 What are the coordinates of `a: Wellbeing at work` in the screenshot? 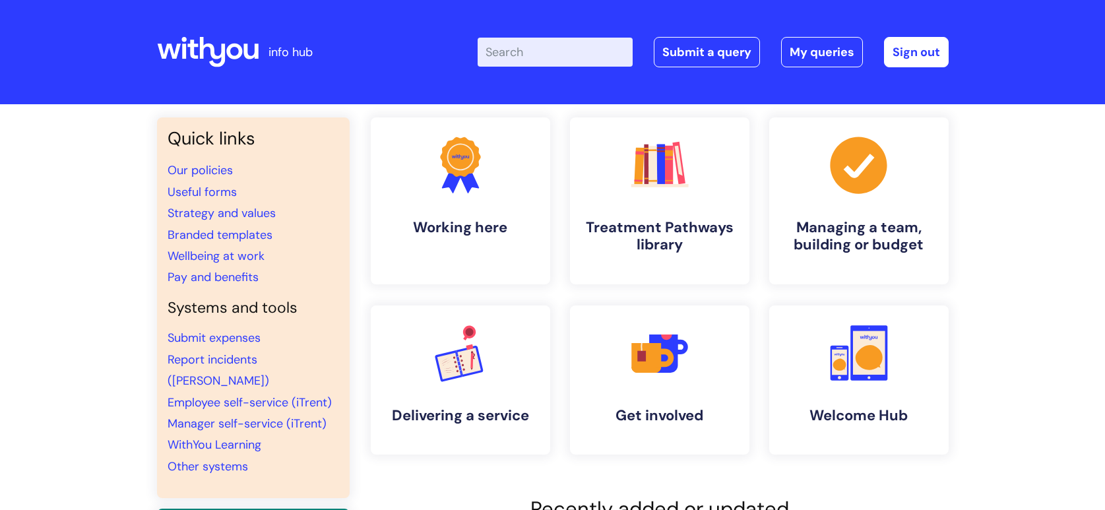 It's located at (216, 256).